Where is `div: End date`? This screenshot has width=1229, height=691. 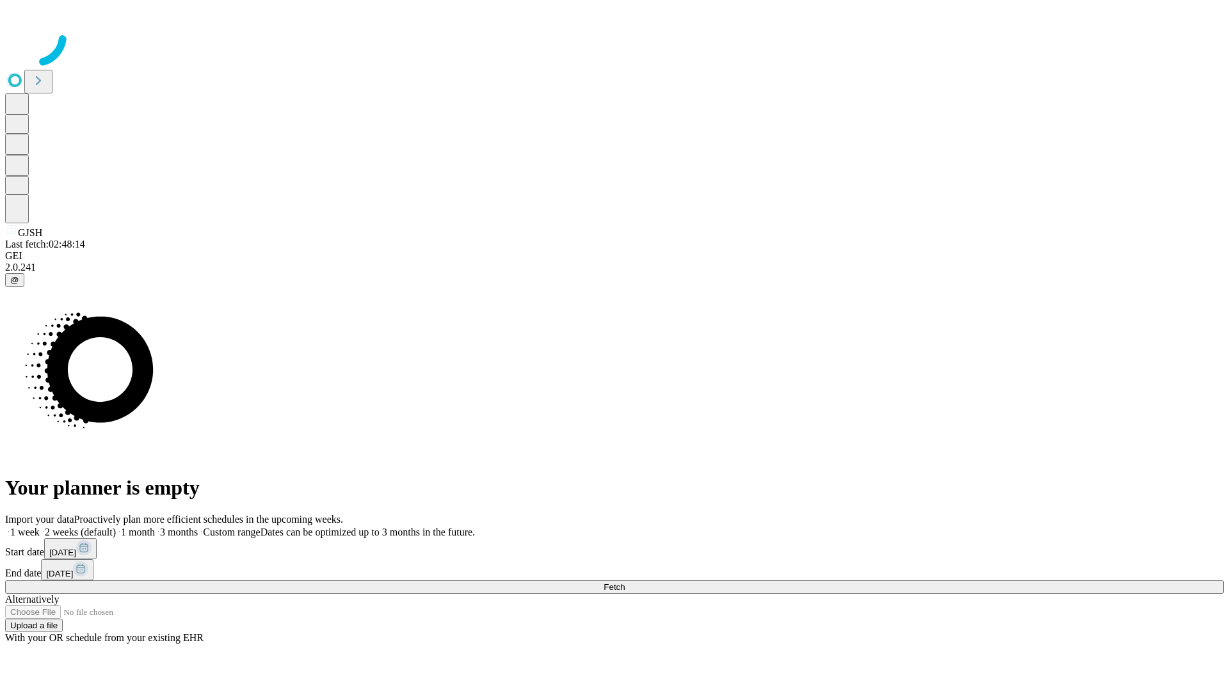 div: End date is located at coordinates (614, 570).